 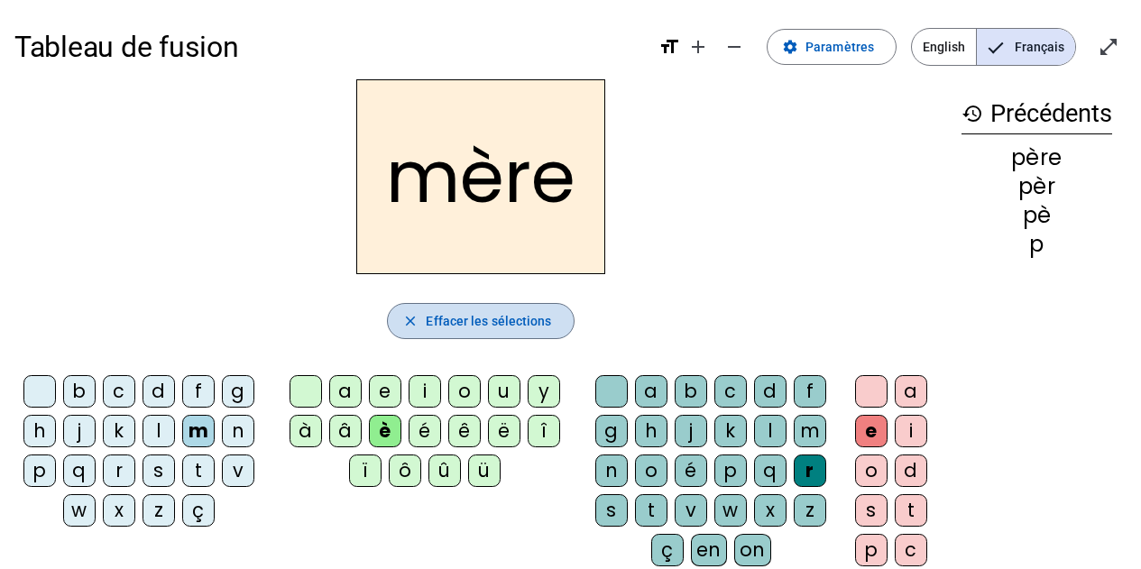 I want to click on div: â, so click(x=346, y=431).